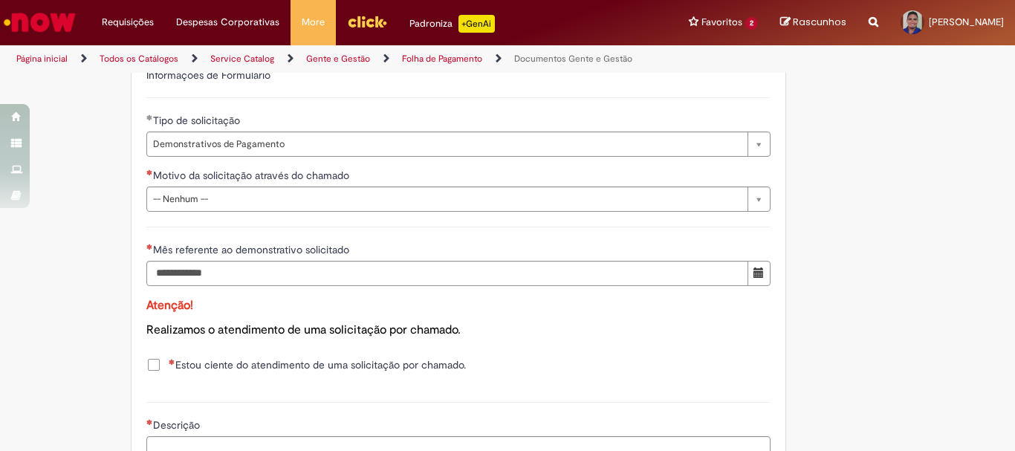 The width and height of the screenshot is (1015, 451). What do you see at coordinates (149, 117) in the screenshot?
I see `span: Obrigatório Preenchido` at bounding box center [149, 117].